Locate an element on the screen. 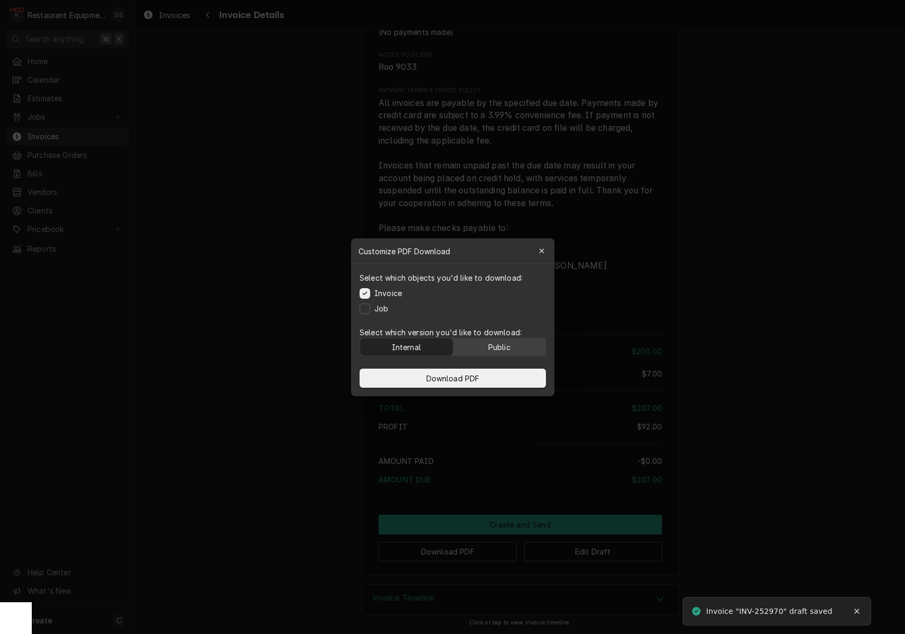  span: Download PDF is located at coordinates (452, 378).